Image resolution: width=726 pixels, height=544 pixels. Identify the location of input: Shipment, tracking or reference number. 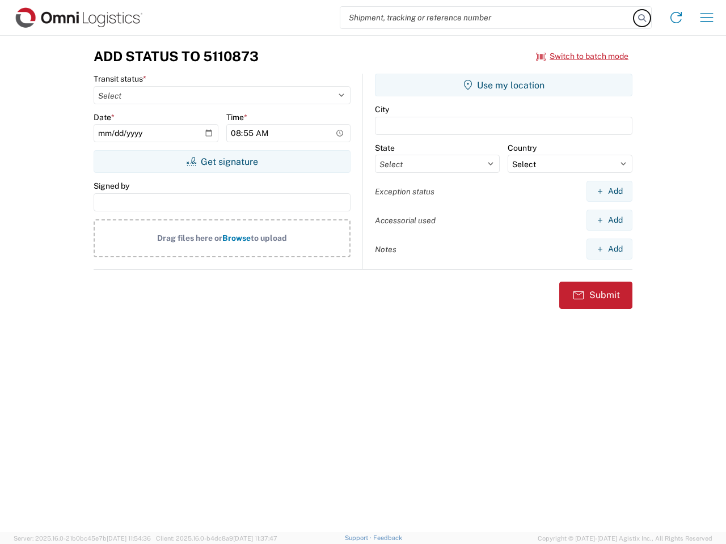
(487, 18).